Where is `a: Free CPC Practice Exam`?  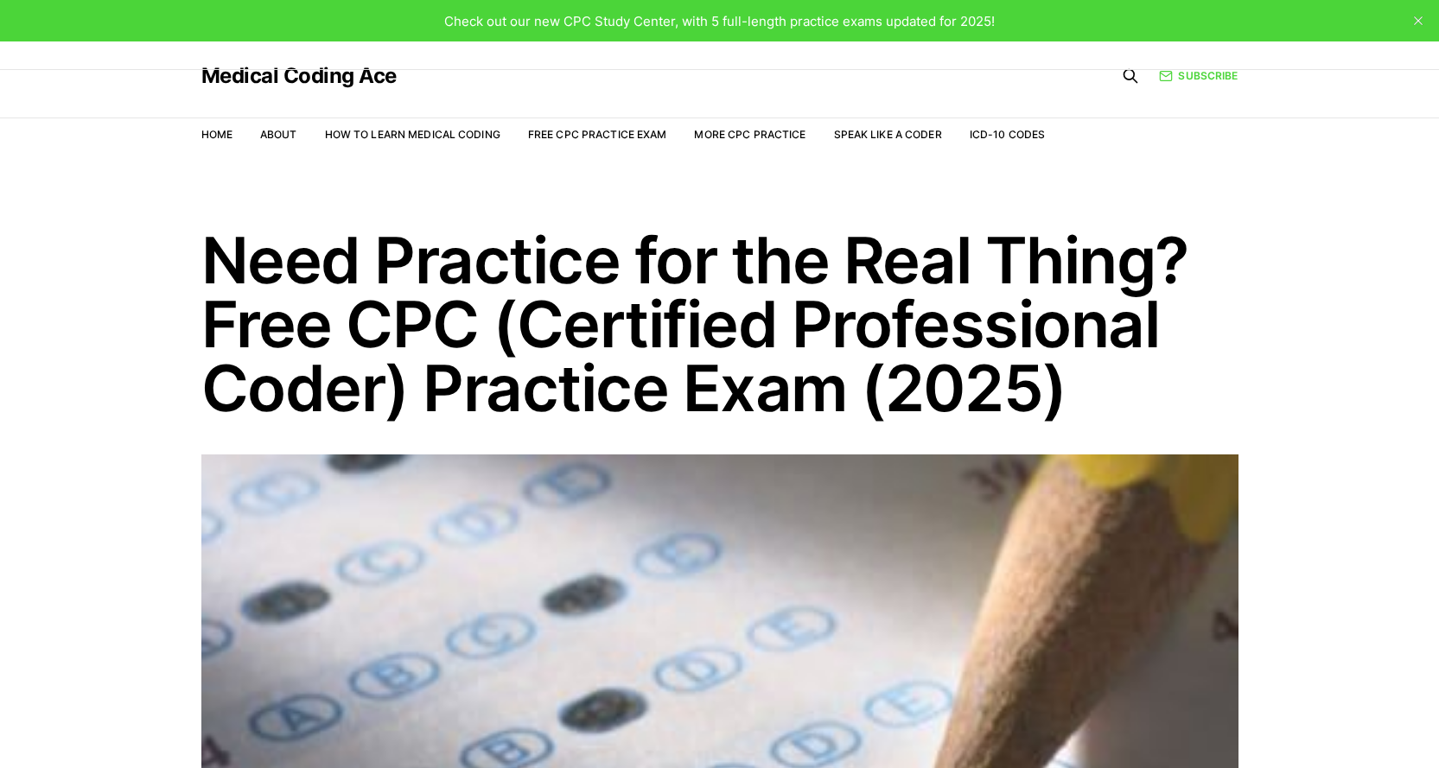 a: Free CPC Practice Exam is located at coordinates (597, 134).